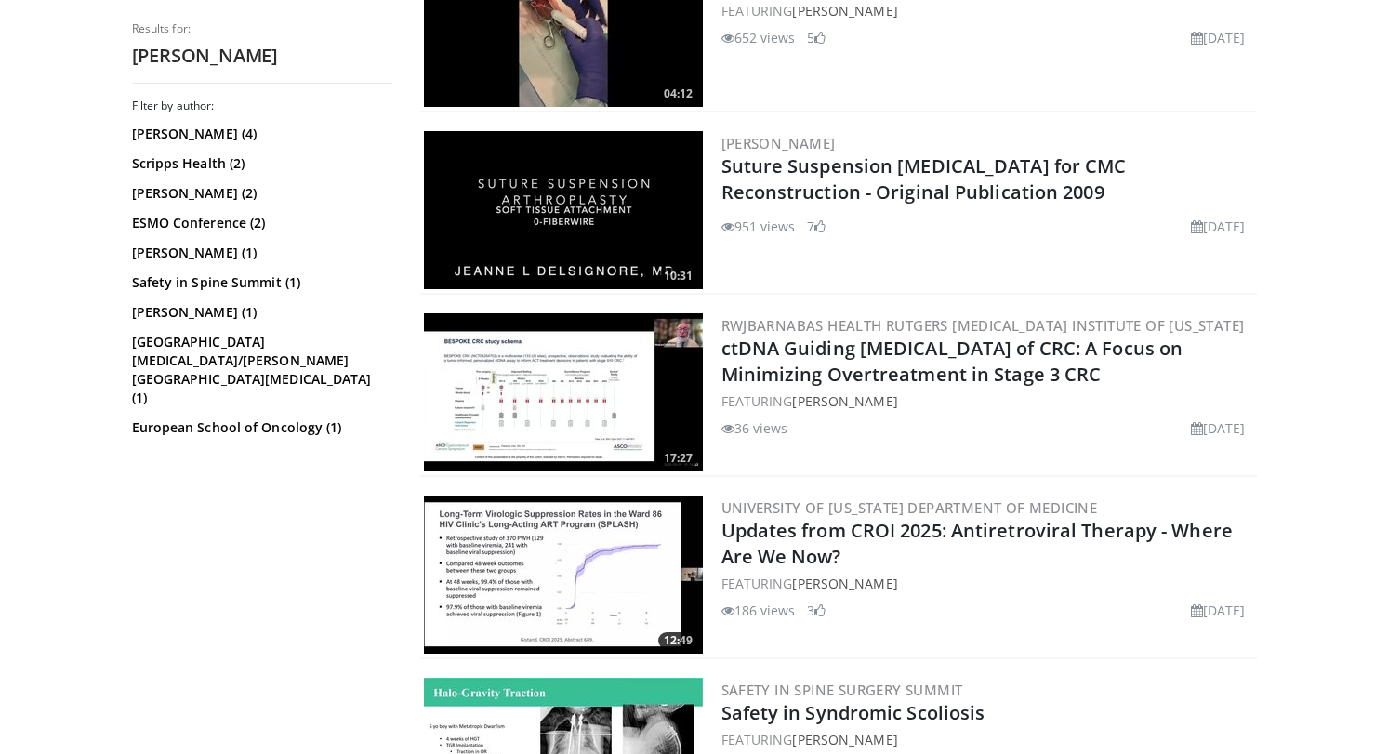 The width and height of the screenshot is (1388, 754). I want to click on li: 36 views, so click(755, 428).